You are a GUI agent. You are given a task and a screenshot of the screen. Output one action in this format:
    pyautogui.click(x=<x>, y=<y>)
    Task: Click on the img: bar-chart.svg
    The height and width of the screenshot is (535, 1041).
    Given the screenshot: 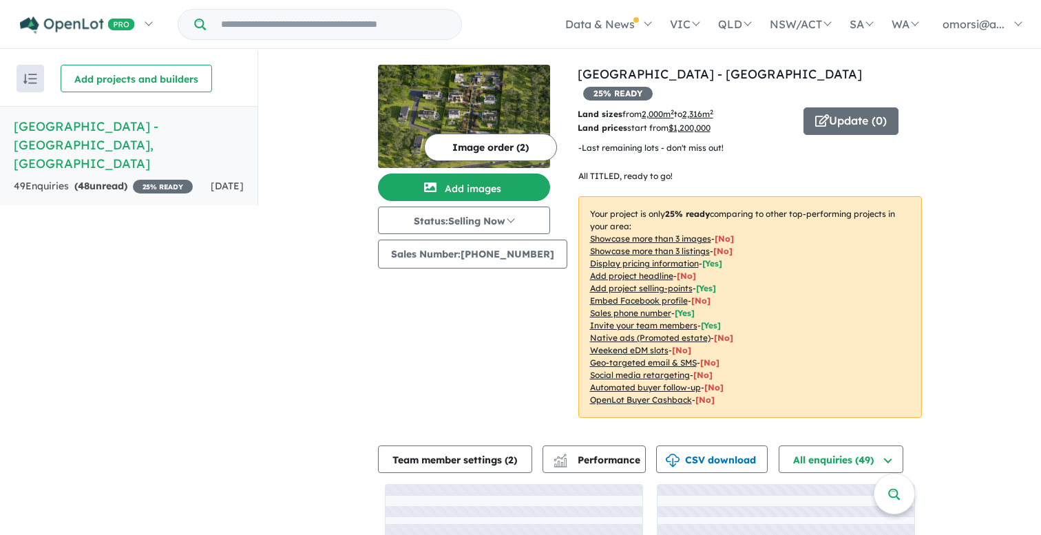 What is the action you would take?
    pyautogui.click(x=560, y=462)
    